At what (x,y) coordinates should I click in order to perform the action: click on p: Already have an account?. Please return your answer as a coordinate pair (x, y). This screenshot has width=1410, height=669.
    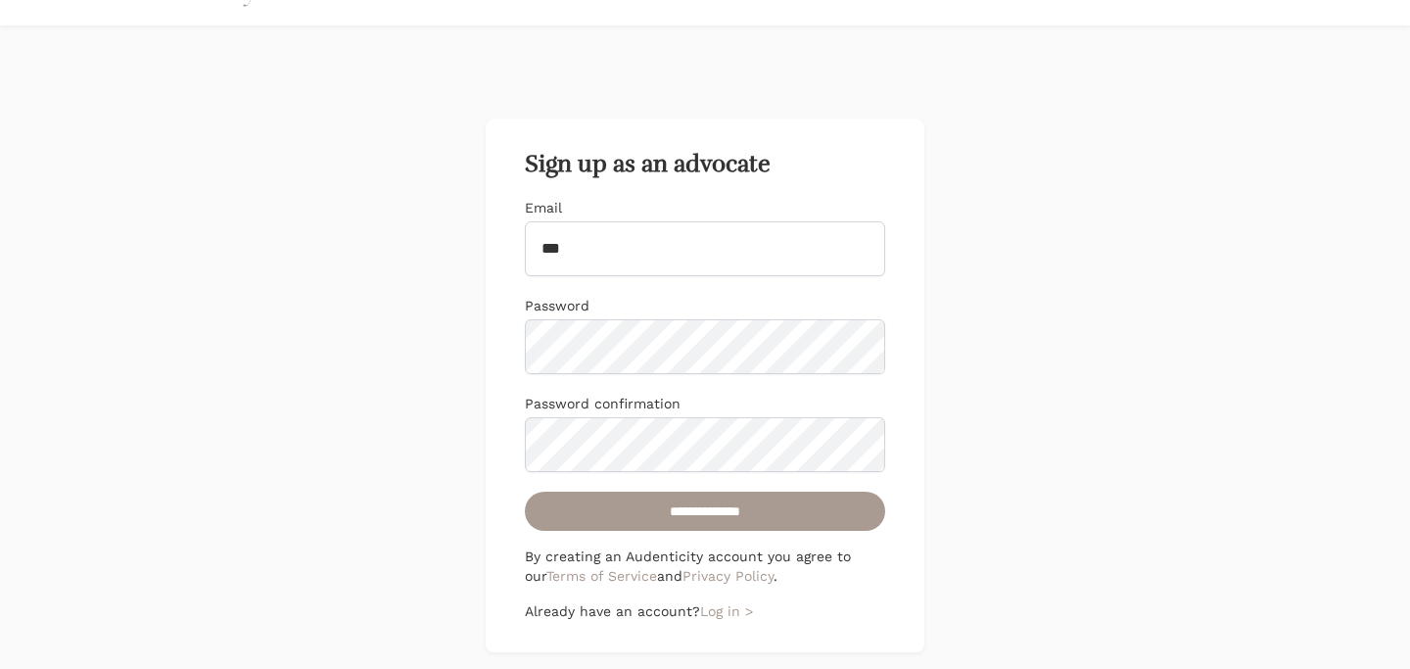
    Looking at the image, I should click on (705, 611).